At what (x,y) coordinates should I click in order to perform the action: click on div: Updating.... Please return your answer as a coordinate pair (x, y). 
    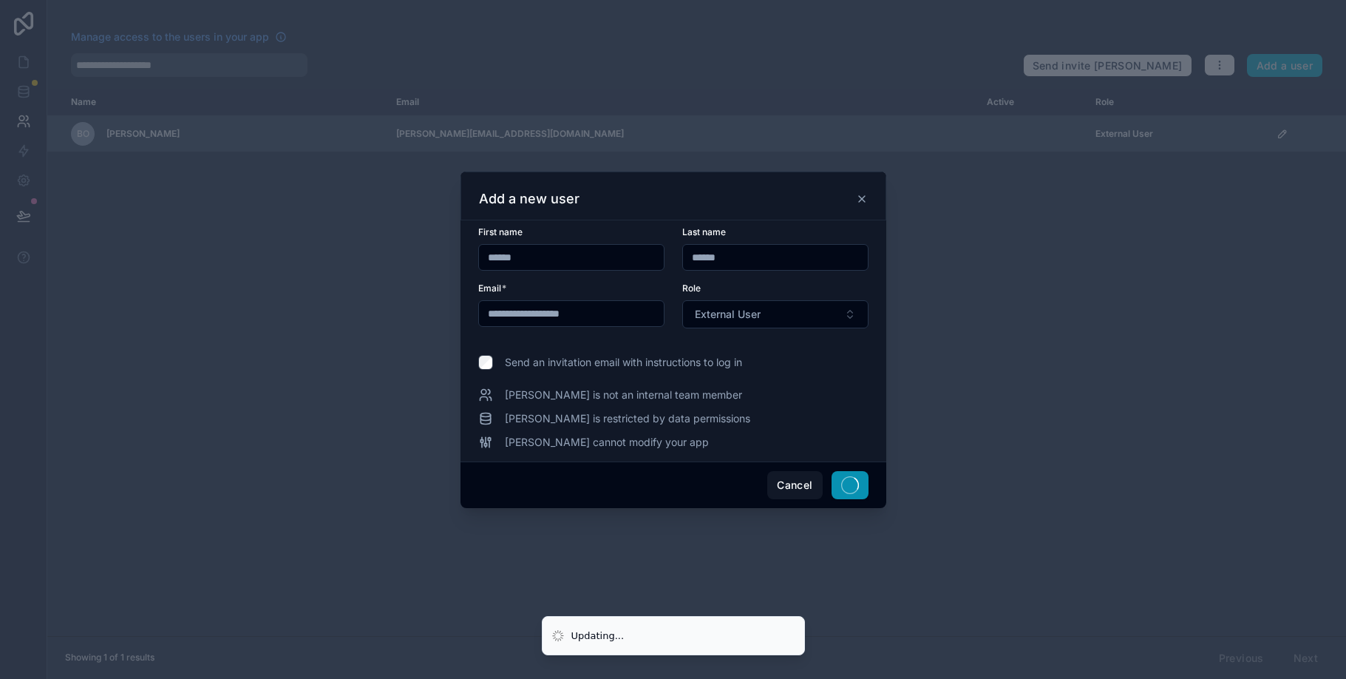
    Looking at the image, I should click on (598, 636).